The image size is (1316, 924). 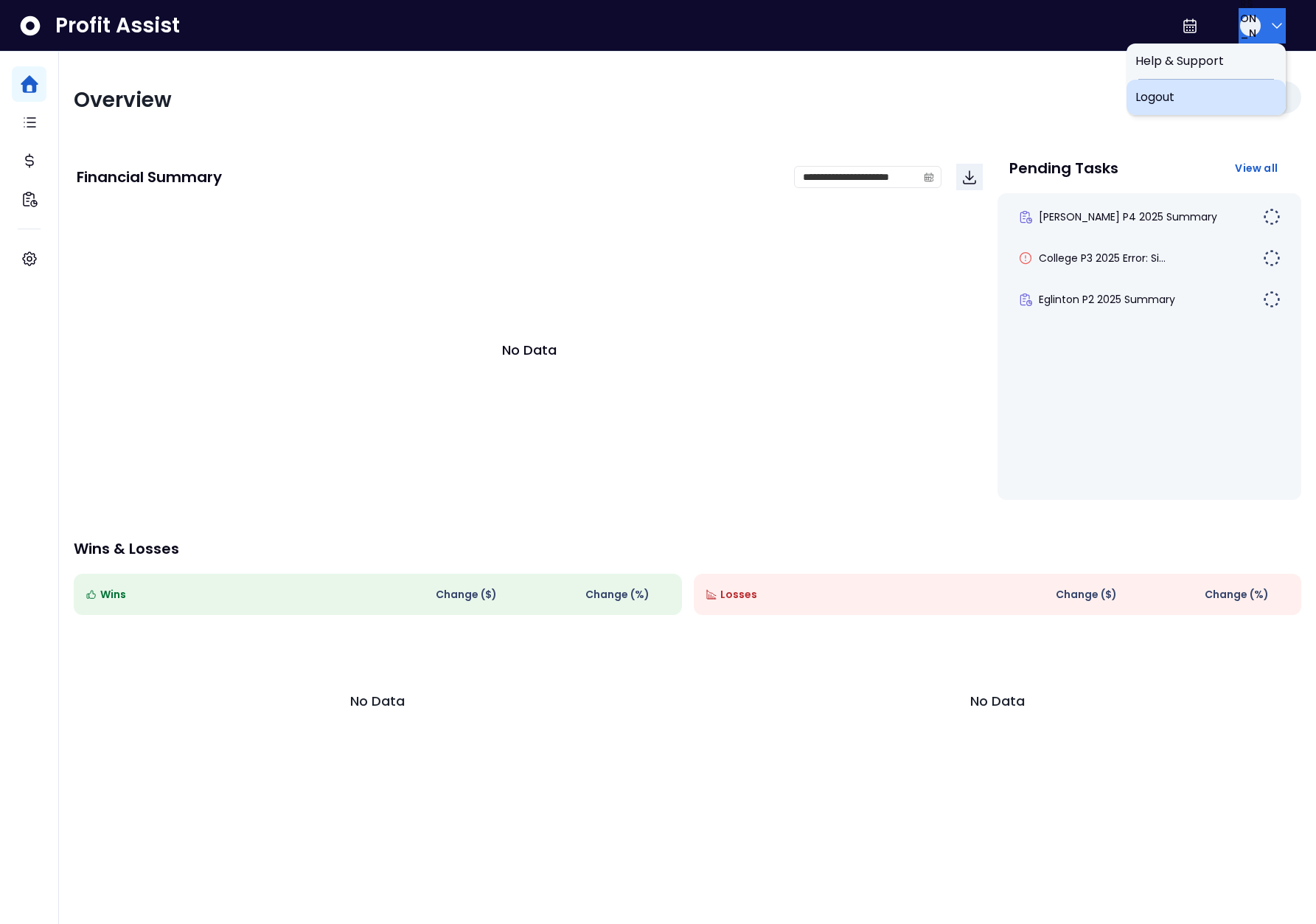 What do you see at coordinates (1256, 168) in the screenshot?
I see `button: View all` at bounding box center [1256, 168].